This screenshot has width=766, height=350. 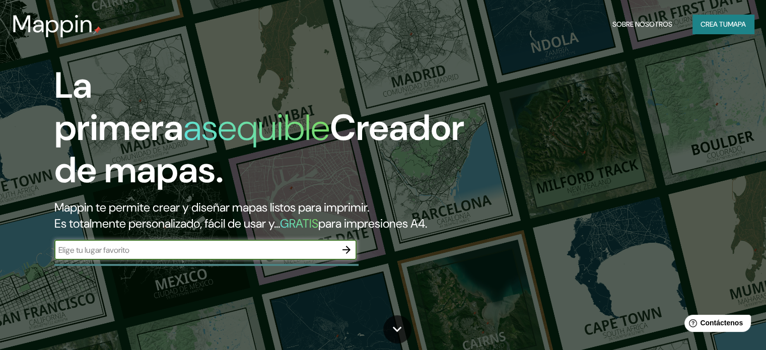 I want to click on button: Sobre nosotros, so click(x=642, y=24).